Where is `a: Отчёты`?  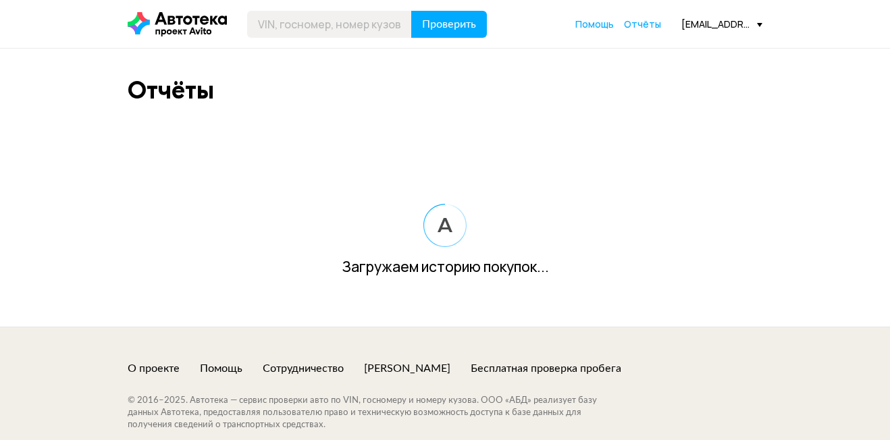 a: Отчёты is located at coordinates (642, 24).